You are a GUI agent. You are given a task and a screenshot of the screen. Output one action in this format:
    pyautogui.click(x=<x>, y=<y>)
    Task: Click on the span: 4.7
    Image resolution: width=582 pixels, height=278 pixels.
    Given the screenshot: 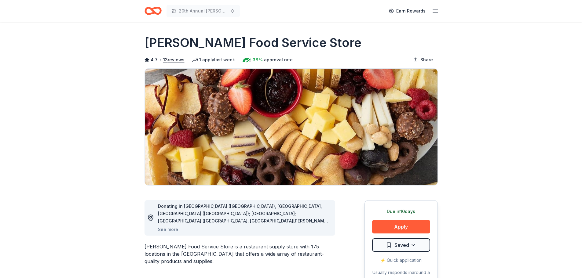 What is the action you would take?
    pyautogui.click(x=154, y=60)
    